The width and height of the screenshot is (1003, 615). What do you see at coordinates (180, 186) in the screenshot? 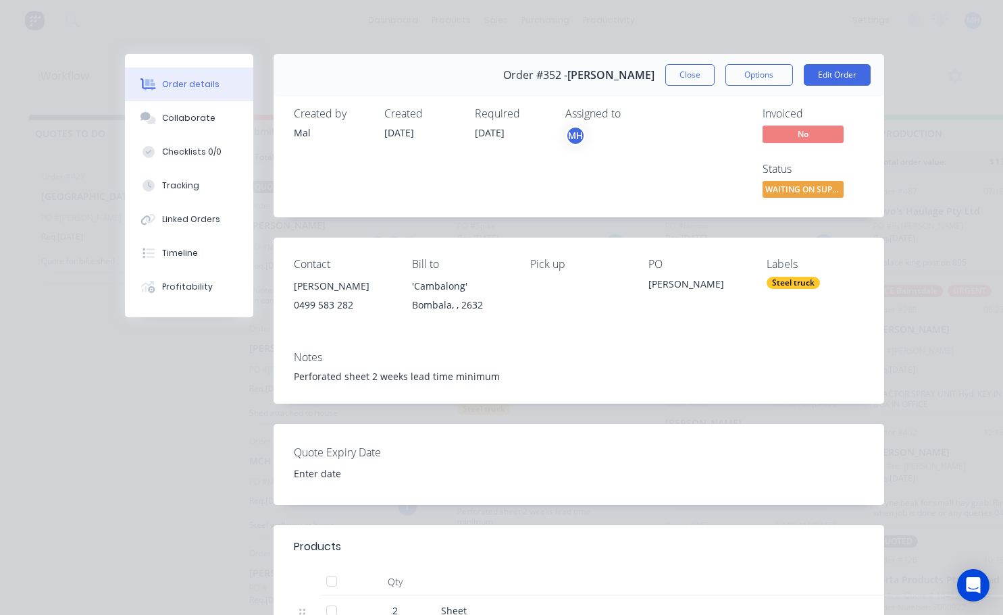
I see `div: Tracking` at bounding box center [180, 186].